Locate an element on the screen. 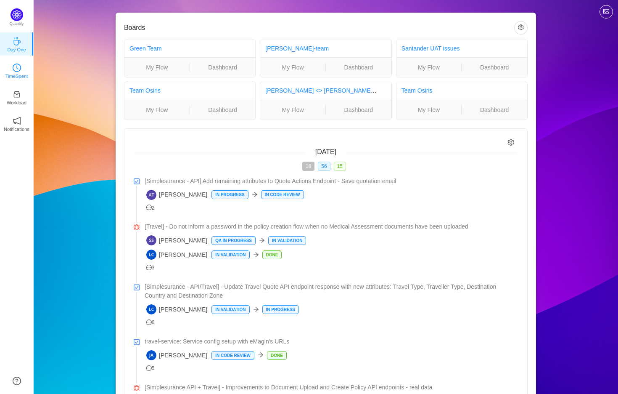 The image size is (618, 394). span: [Simplesurance API + Travel] - Improvements to Document Upload and Create Policy API endpoints - ... is located at coordinates (288, 387).